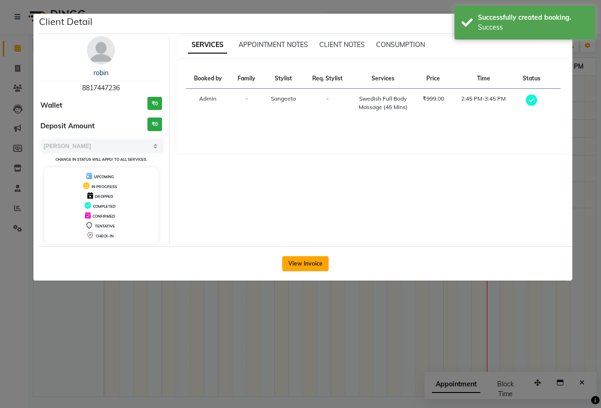 This screenshot has width=601, height=408. Describe the element at coordinates (105, 236) in the screenshot. I see `span: CHECK-IN` at that location.